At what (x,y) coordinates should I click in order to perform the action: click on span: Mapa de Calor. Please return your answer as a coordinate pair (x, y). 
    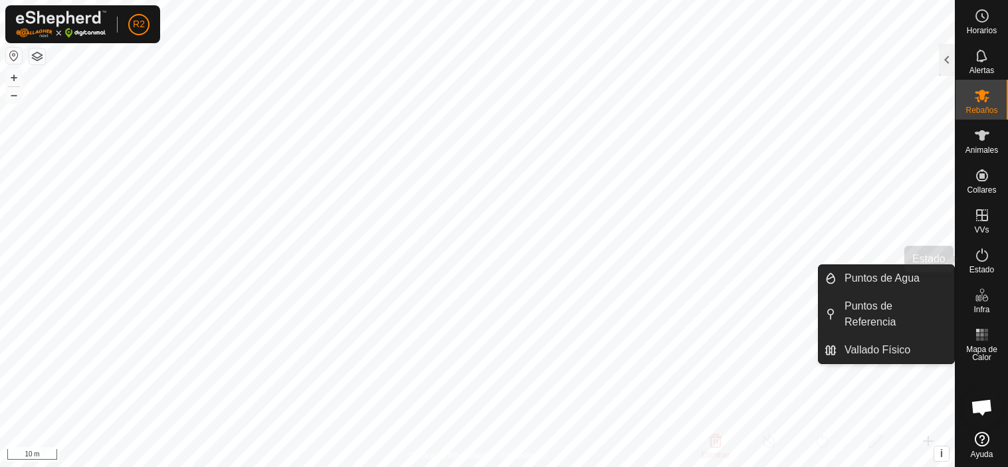
    Looking at the image, I should click on (981, 353).